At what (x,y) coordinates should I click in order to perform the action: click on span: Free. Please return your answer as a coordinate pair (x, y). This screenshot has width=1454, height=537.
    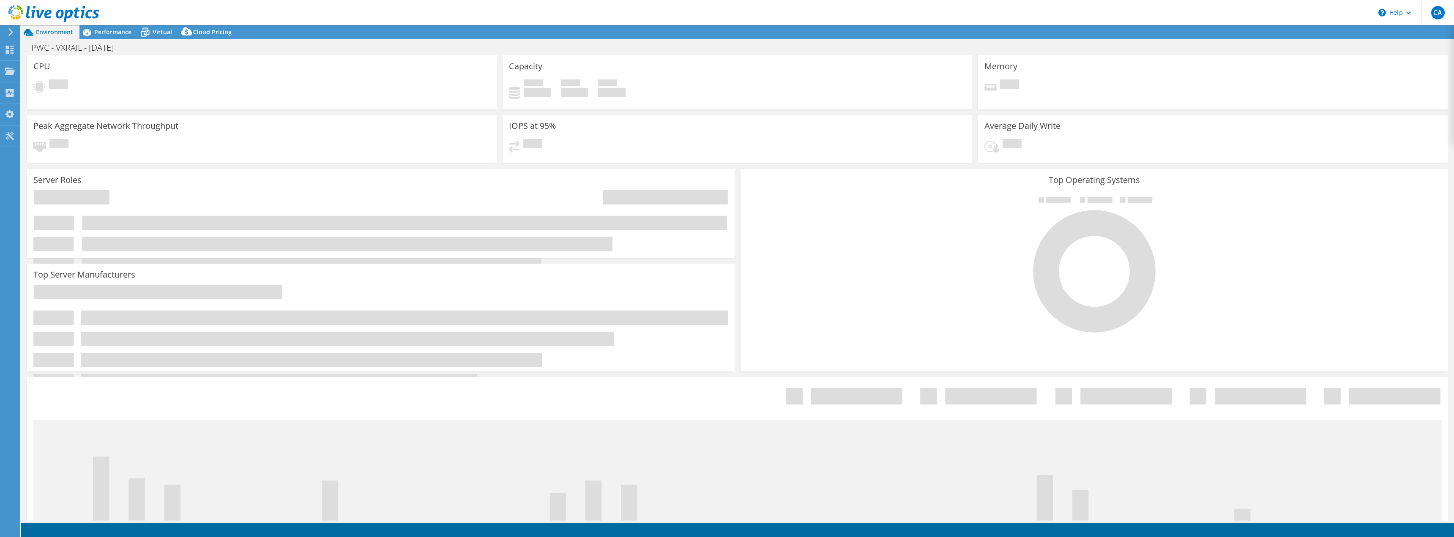
    Looking at the image, I should click on (570, 84).